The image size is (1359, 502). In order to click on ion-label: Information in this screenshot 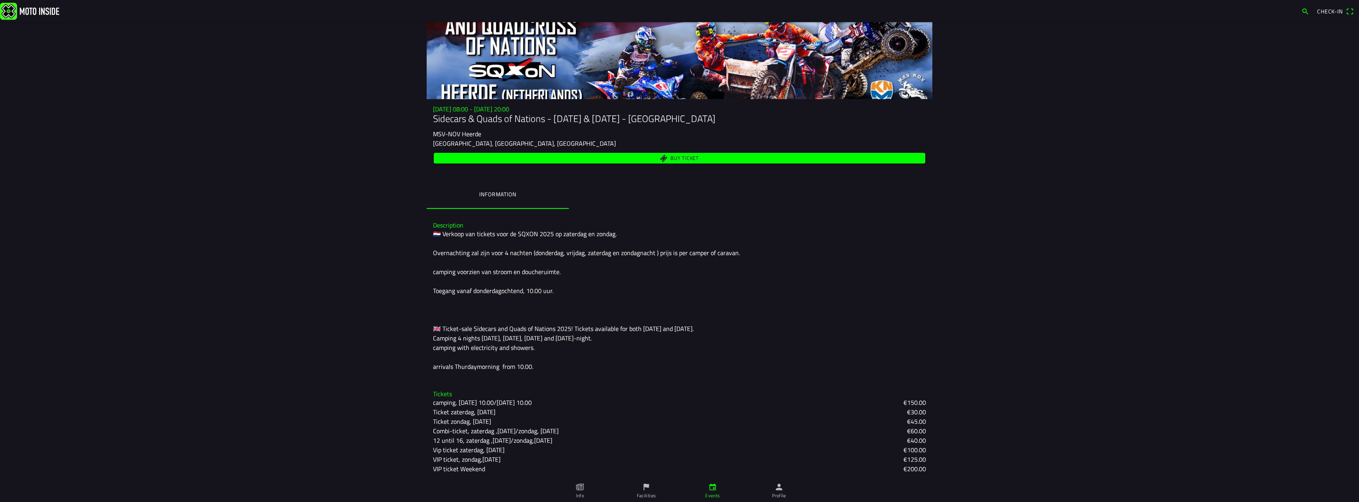, I will do `click(497, 194)`.